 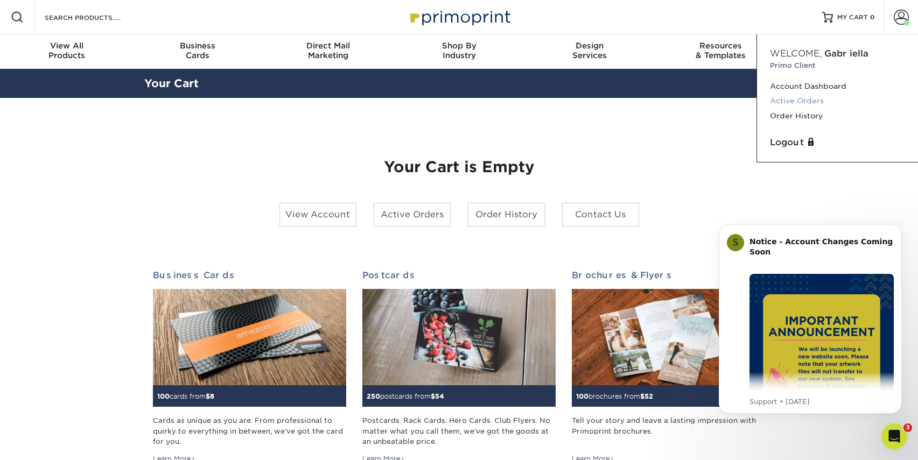 What do you see at coordinates (249, 275) in the screenshot?
I see `h2: Business Cards` at bounding box center [249, 275].